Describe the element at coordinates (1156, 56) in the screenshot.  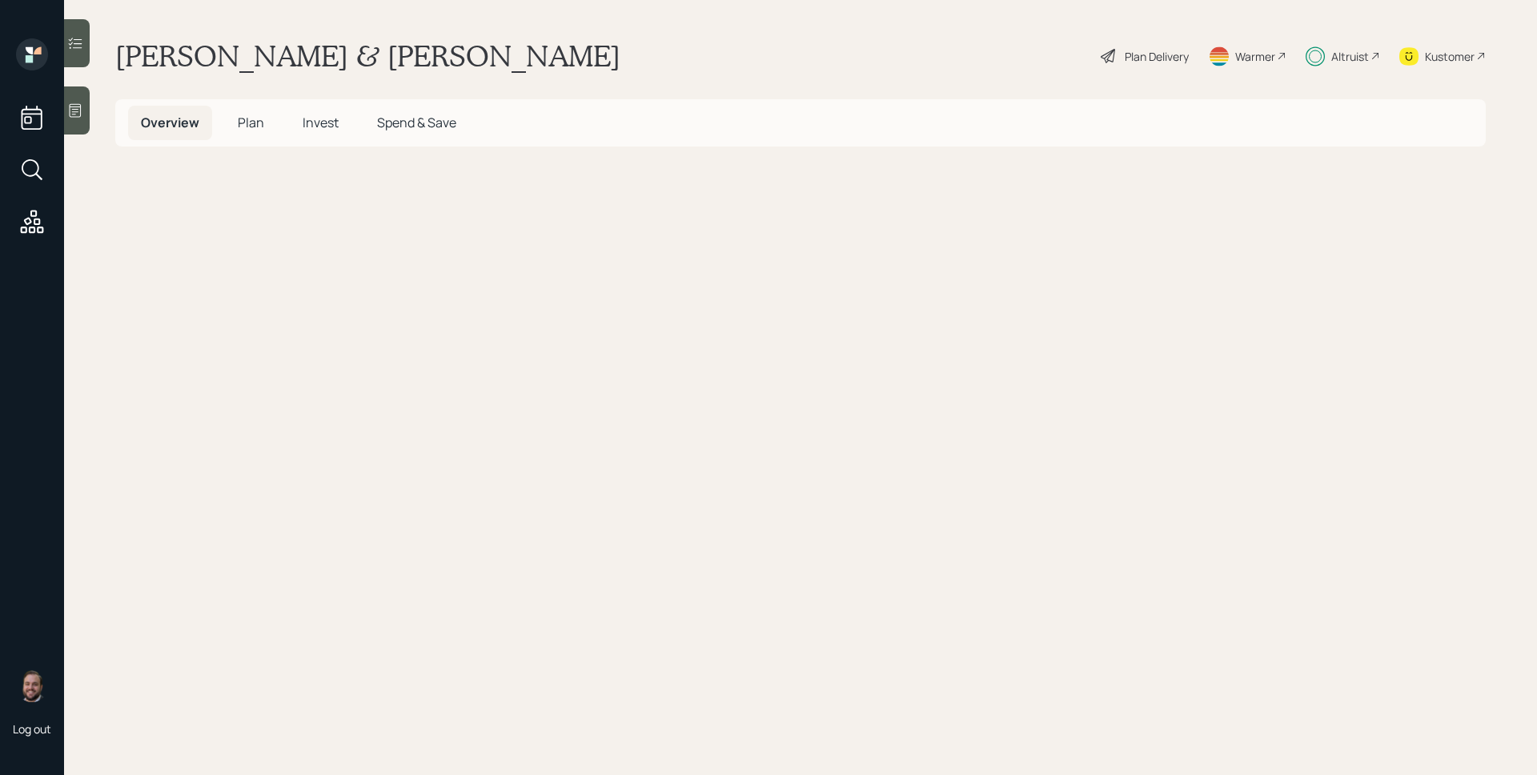
I see `div: Plan Delivery` at that location.